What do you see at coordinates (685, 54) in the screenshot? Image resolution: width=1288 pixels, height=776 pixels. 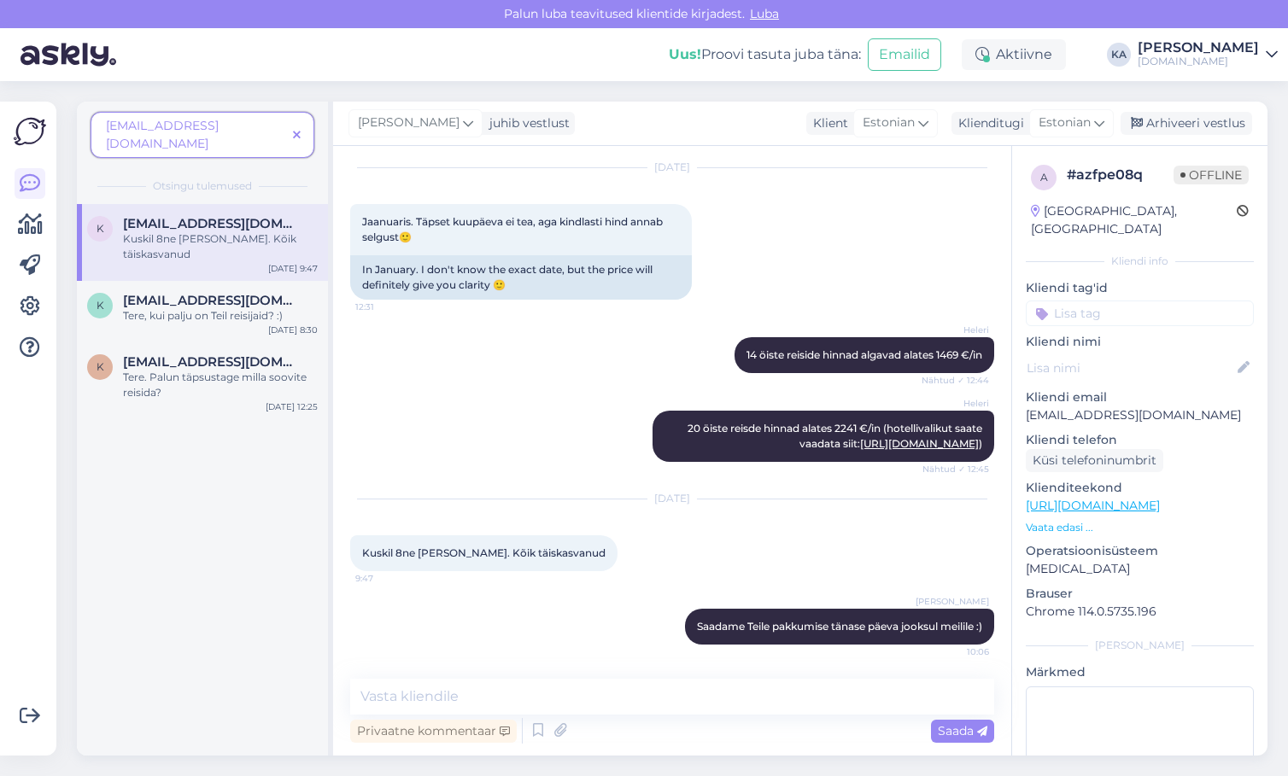 I see `b: Uus!` at bounding box center [685, 54].